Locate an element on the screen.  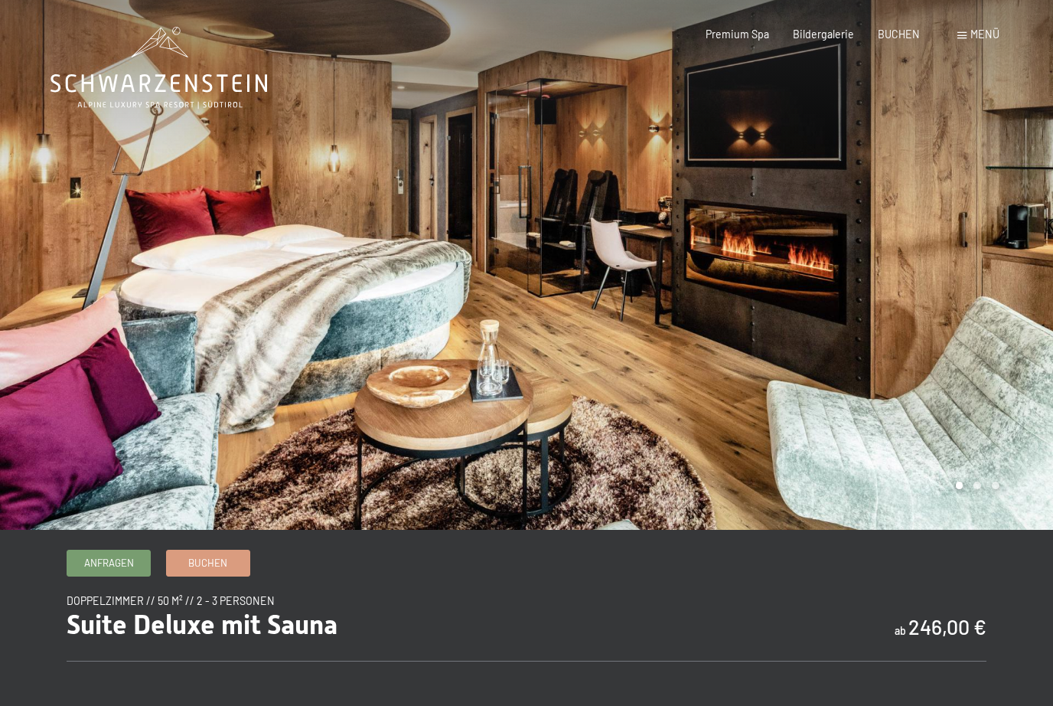
span: Doppelzimmer // 50 m² // 2 - 3 Personen is located at coordinates (171, 600).